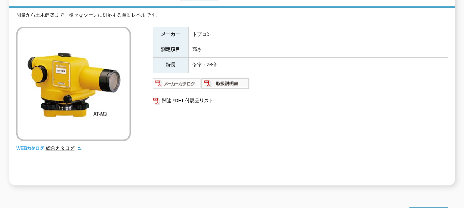  Describe the element at coordinates (318, 34) in the screenshot. I see `td: トプコン` at that location.